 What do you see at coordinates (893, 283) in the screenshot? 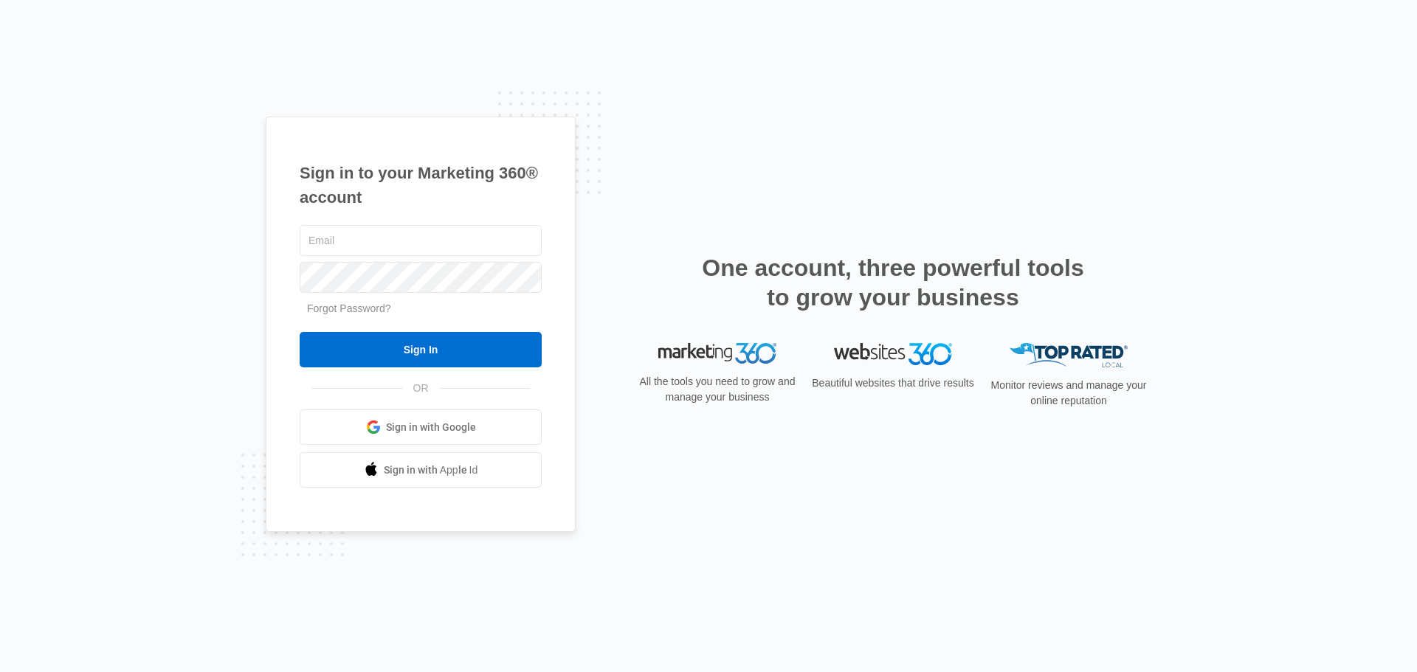
I see `h2: One account, three powerful tools to grow your business` at bounding box center [893, 283].